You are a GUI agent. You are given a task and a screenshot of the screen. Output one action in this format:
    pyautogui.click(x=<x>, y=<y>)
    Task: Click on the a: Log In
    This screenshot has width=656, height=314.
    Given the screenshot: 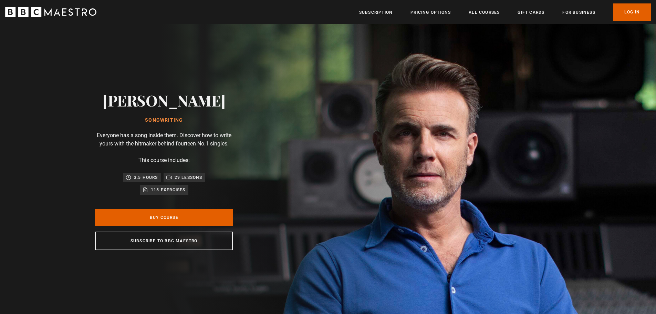 What is the action you would take?
    pyautogui.click(x=632, y=12)
    